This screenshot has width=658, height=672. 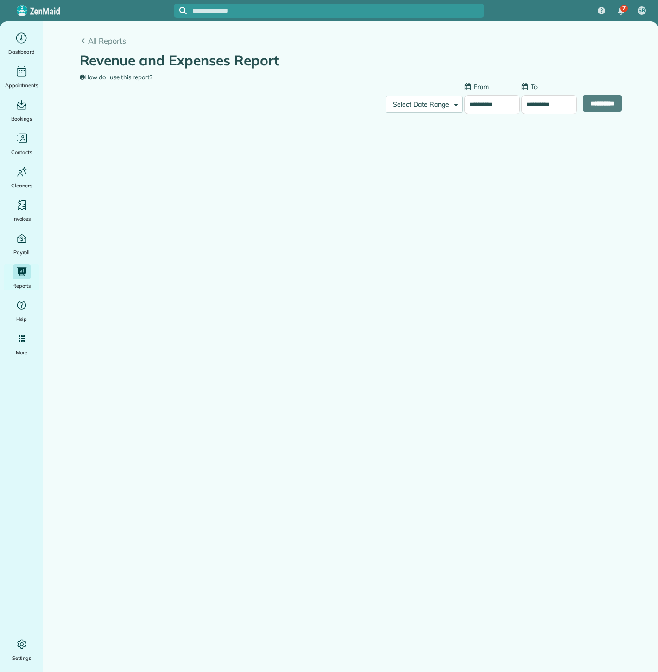 I want to click on label: To, so click(x=529, y=87).